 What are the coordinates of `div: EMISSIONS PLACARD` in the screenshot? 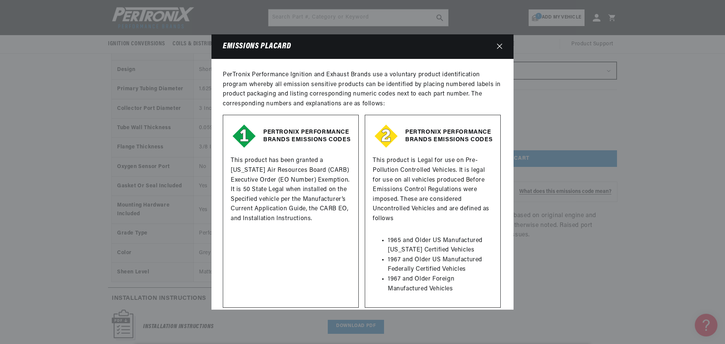 It's located at (363, 172).